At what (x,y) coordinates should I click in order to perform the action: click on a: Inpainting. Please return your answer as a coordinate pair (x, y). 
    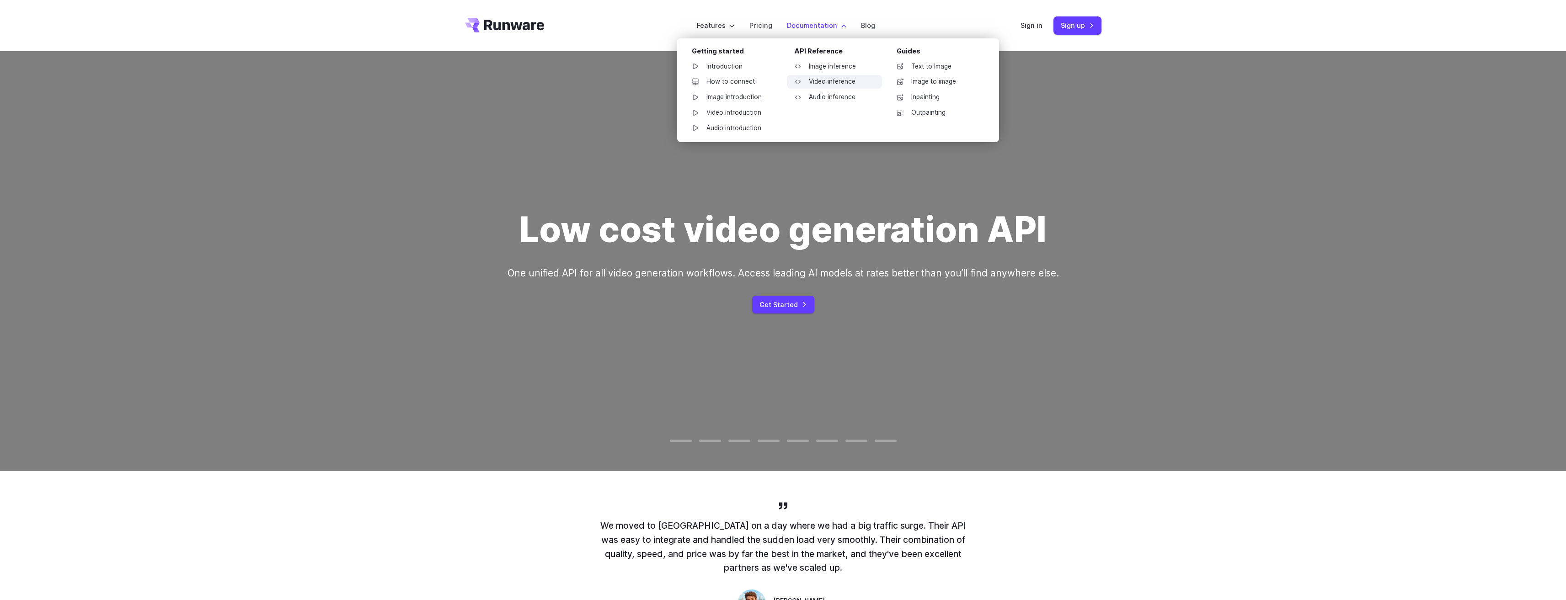
    Looking at the image, I should click on (937, 97).